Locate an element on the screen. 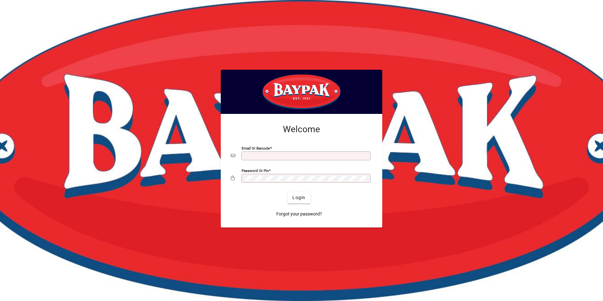 The width and height of the screenshot is (603, 301). span: Forgot your password? is located at coordinates (299, 214).